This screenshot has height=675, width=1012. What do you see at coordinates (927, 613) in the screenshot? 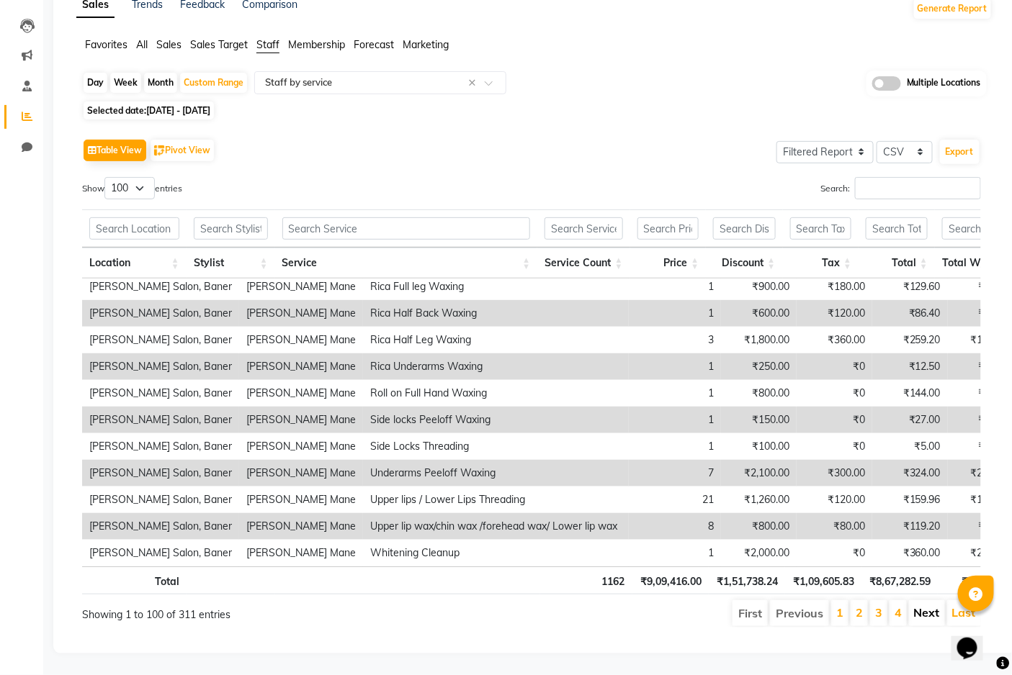
I see `a: Next` at bounding box center [927, 613].